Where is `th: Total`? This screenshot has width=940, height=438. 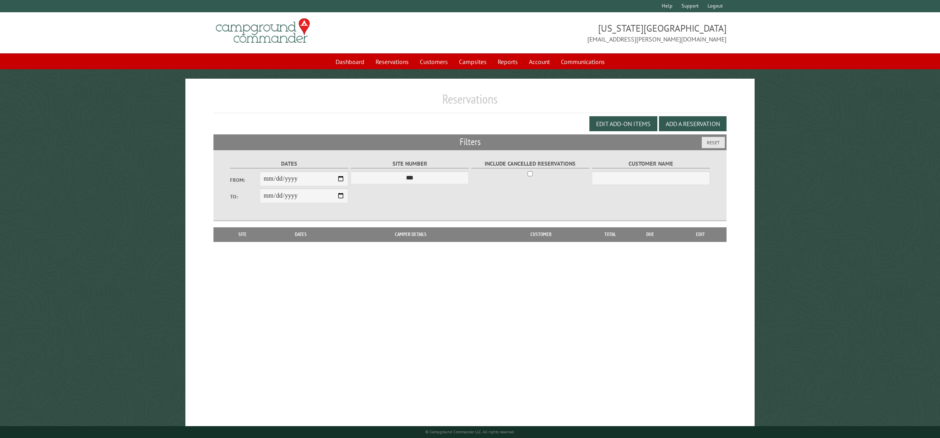
th: Total is located at coordinates (610, 234).